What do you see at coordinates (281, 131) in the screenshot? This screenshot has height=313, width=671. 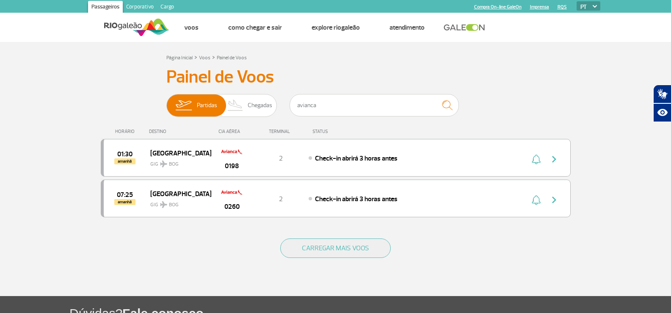 I see `div: TERMINAL` at bounding box center [281, 131].